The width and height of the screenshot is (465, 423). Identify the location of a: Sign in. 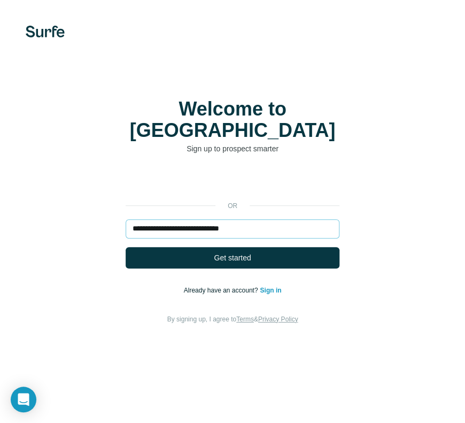
(271, 291).